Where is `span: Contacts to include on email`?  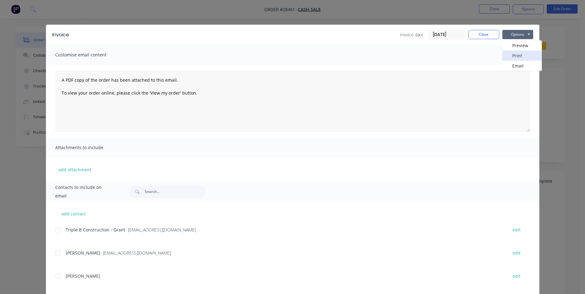 span: Contacts to include on email is located at coordinates (84, 192).